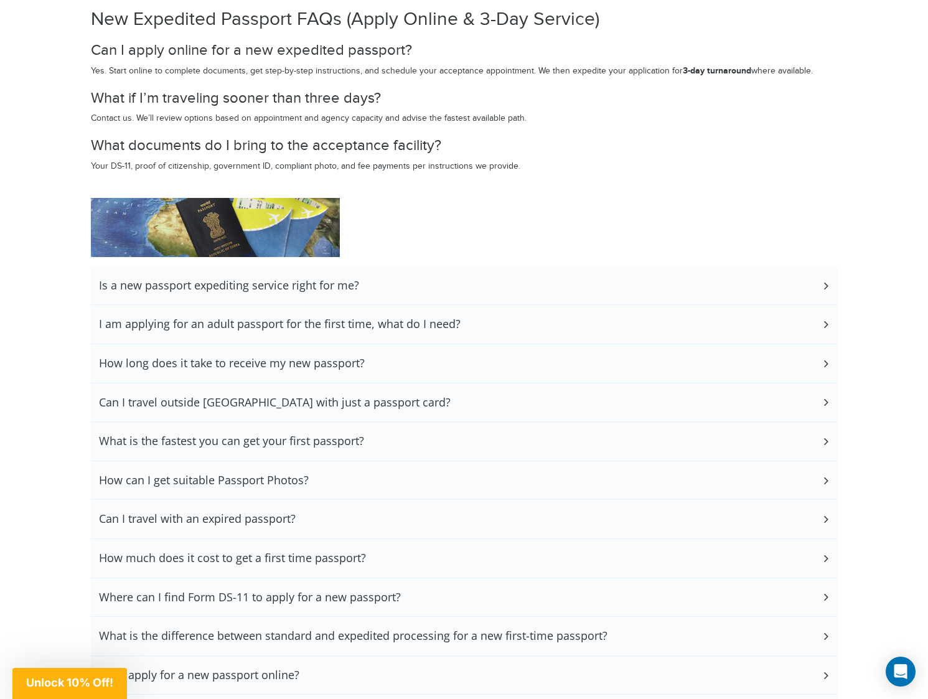 Image resolution: width=928 pixels, height=699 pixels. I want to click on h2: New Expedited Passport FAQs (Apply Online & 3-Day Service), so click(464, 19).